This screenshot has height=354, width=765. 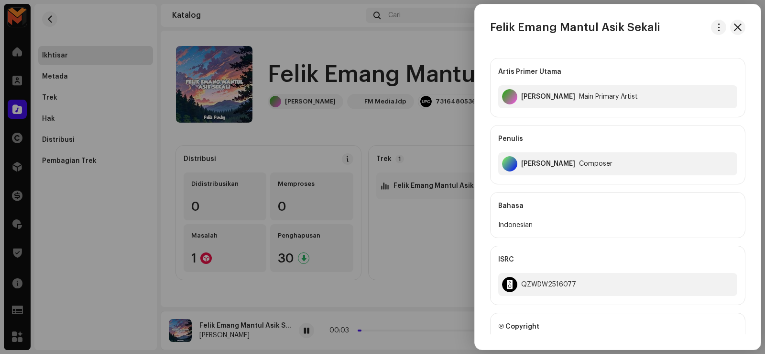 What do you see at coordinates (596, 164) in the screenshot?
I see `div: Composer` at bounding box center [596, 164].